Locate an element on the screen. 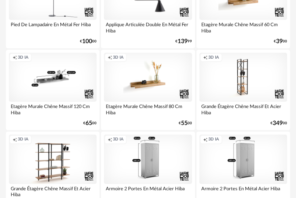 Image resolution: width=296 pixels, height=198 pixels. div: Pied De Lampadaire En Métal Fer Hiba is located at coordinates (52, 27).